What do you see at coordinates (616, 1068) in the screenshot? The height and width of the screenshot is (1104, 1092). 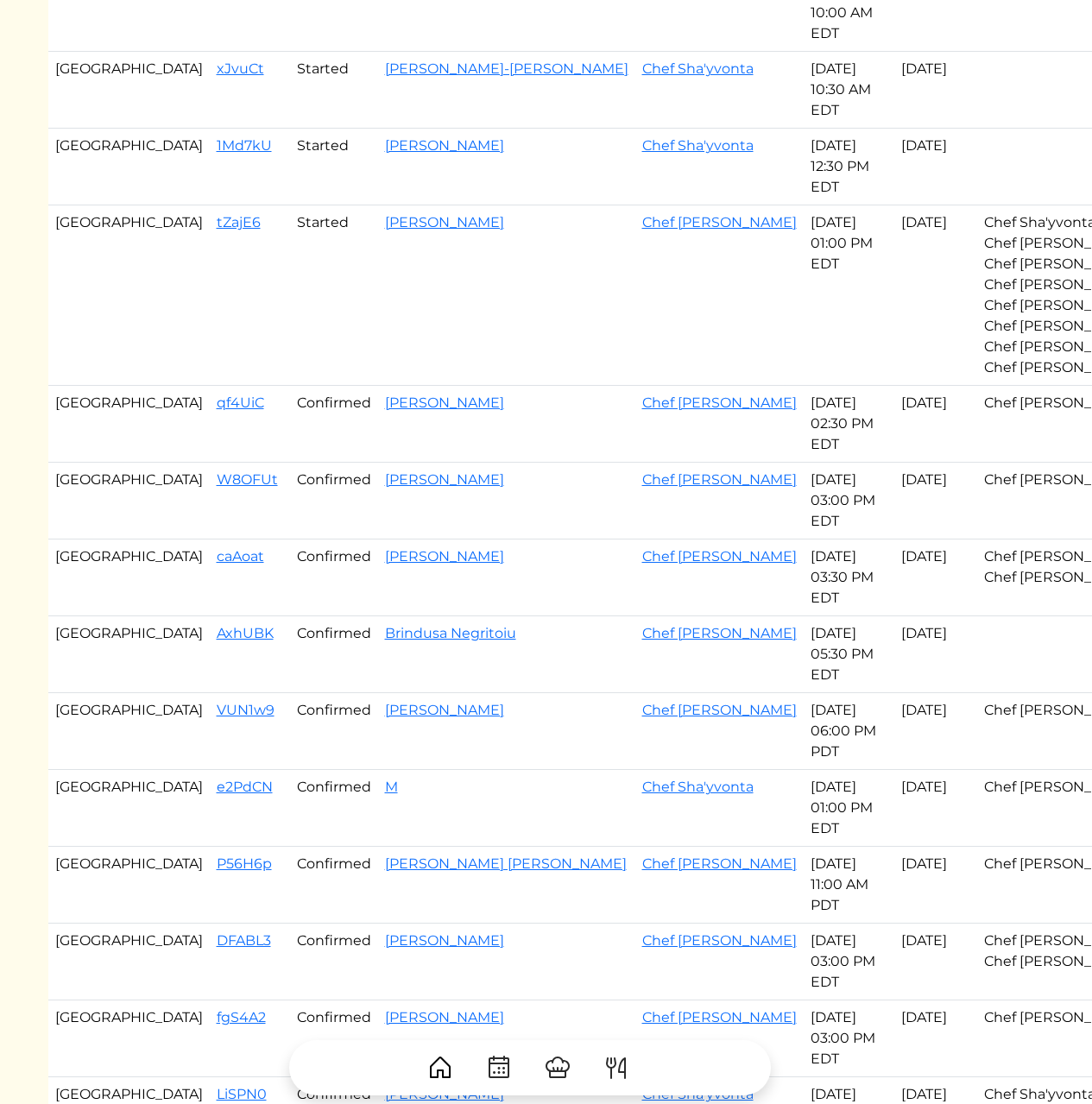 I see `img: ForkKnife-55491504ffdb50bab0c1e09e7649658475375261d09fd45db06cec23bce548bf.svg` at bounding box center [616, 1068].